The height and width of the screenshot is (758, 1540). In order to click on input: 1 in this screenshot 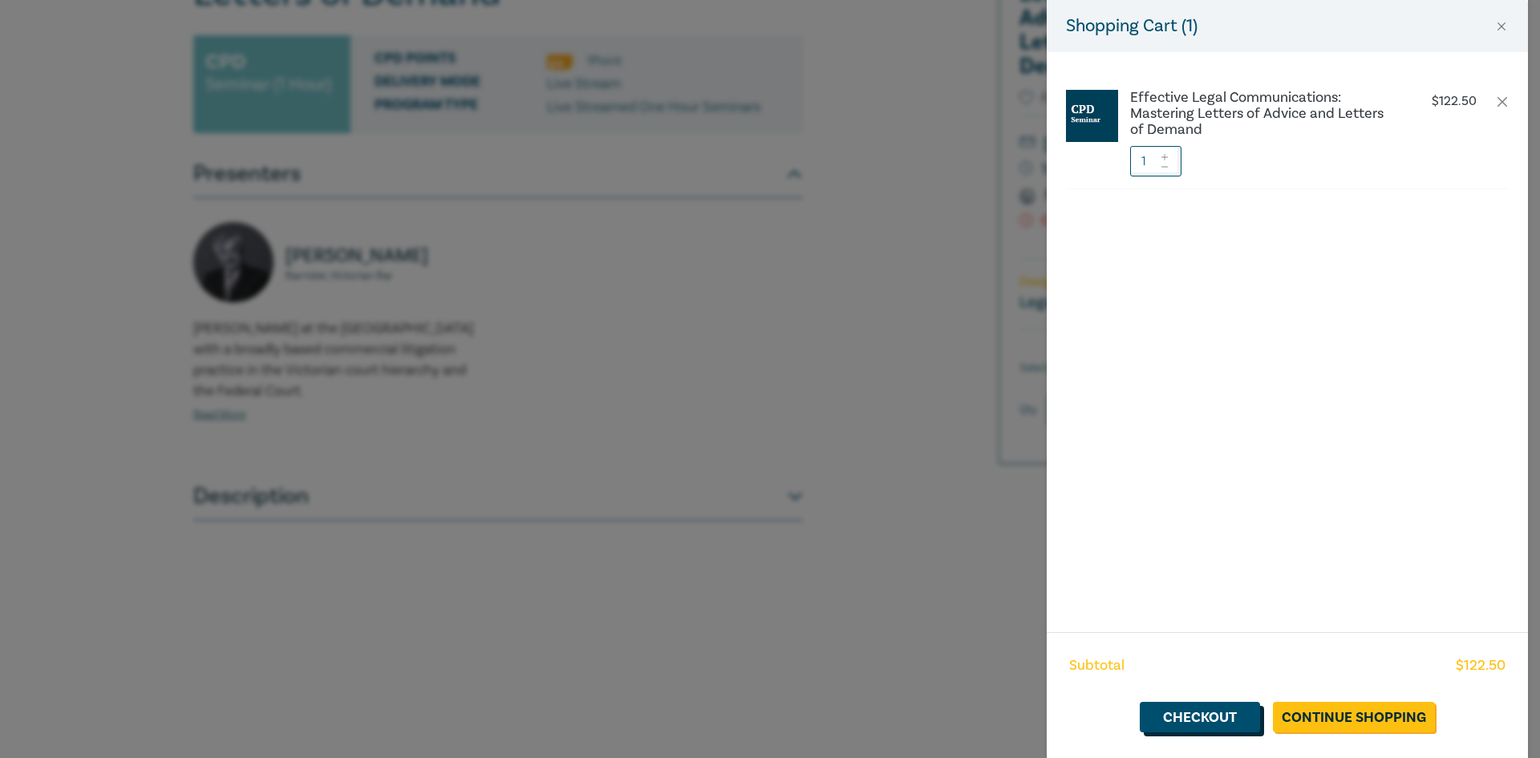, I will do `click(1156, 161)`.